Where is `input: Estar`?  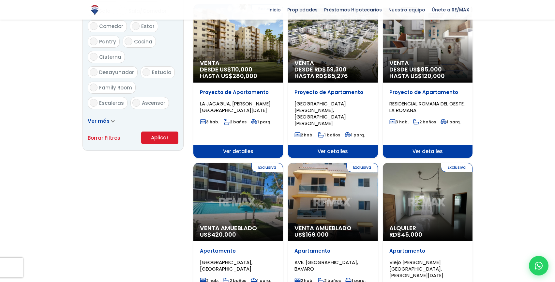 input: Estar is located at coordinates (136, 26).